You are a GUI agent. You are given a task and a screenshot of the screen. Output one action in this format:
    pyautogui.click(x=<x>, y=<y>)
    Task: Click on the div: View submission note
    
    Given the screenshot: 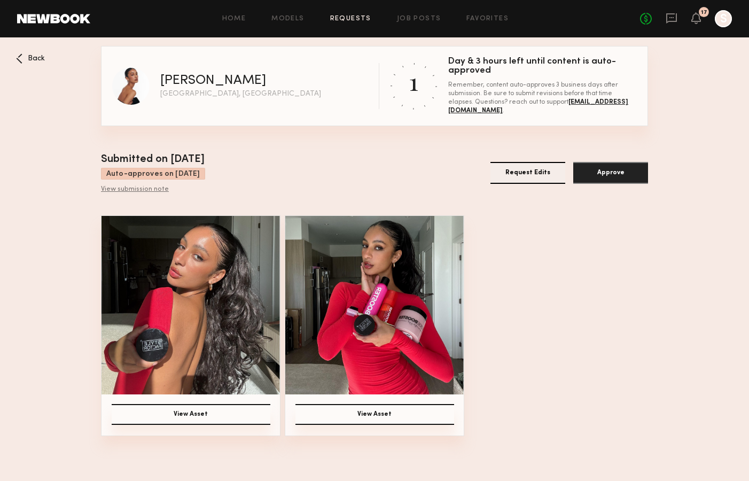 What is the action you would take?
    pyautogui.click(x=153, y=190)
    